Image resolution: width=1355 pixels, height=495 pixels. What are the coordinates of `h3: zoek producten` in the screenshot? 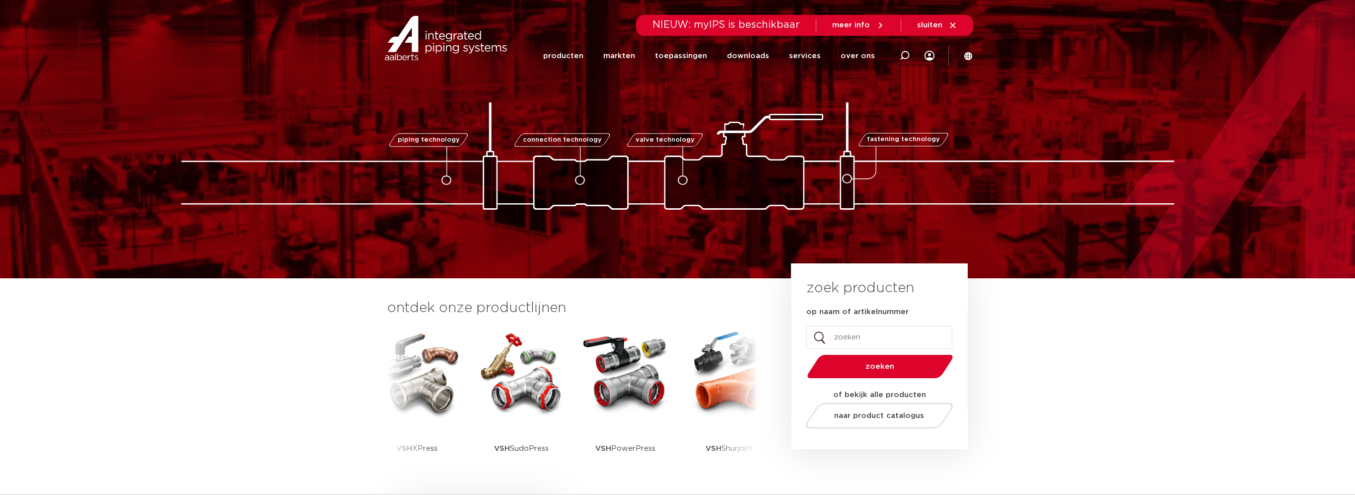 It's located at (860, 288).